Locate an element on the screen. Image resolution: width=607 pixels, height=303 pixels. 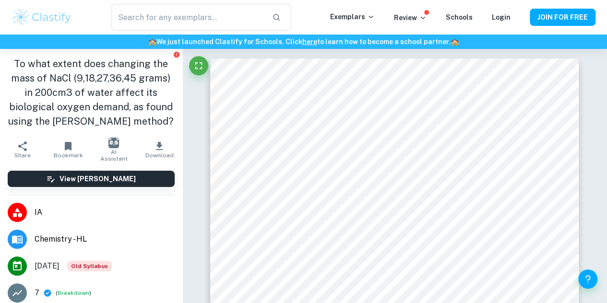
img: AI Assistant is located at coordinates (114, 143).